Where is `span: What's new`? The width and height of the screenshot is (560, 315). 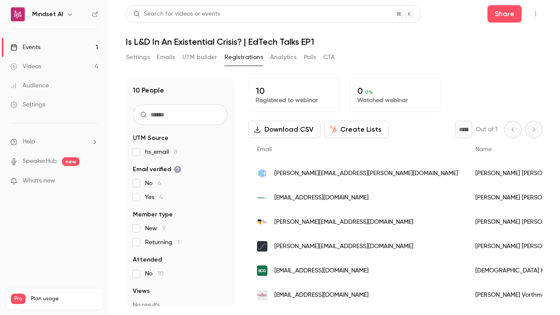 span: What's new is located at coordinates (39, 181).